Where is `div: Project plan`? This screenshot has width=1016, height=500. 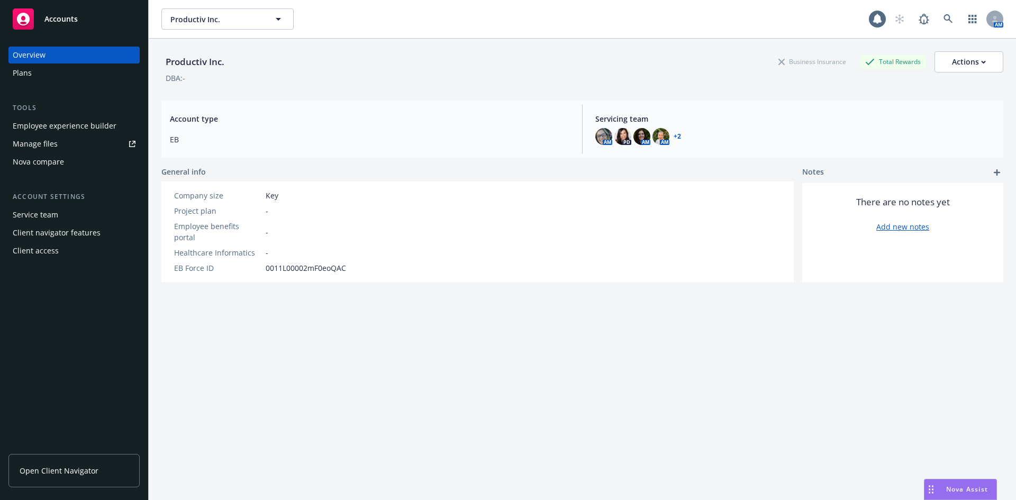
div: Project plan is located at coordinates (218, 211).